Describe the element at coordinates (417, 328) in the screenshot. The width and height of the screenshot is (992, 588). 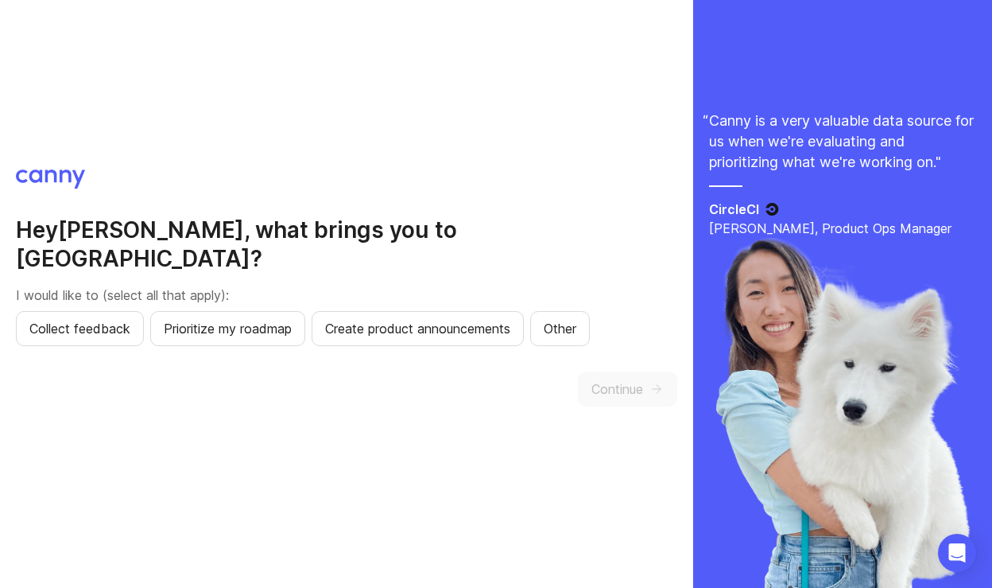
I see `span: Create product announcements` at that location.